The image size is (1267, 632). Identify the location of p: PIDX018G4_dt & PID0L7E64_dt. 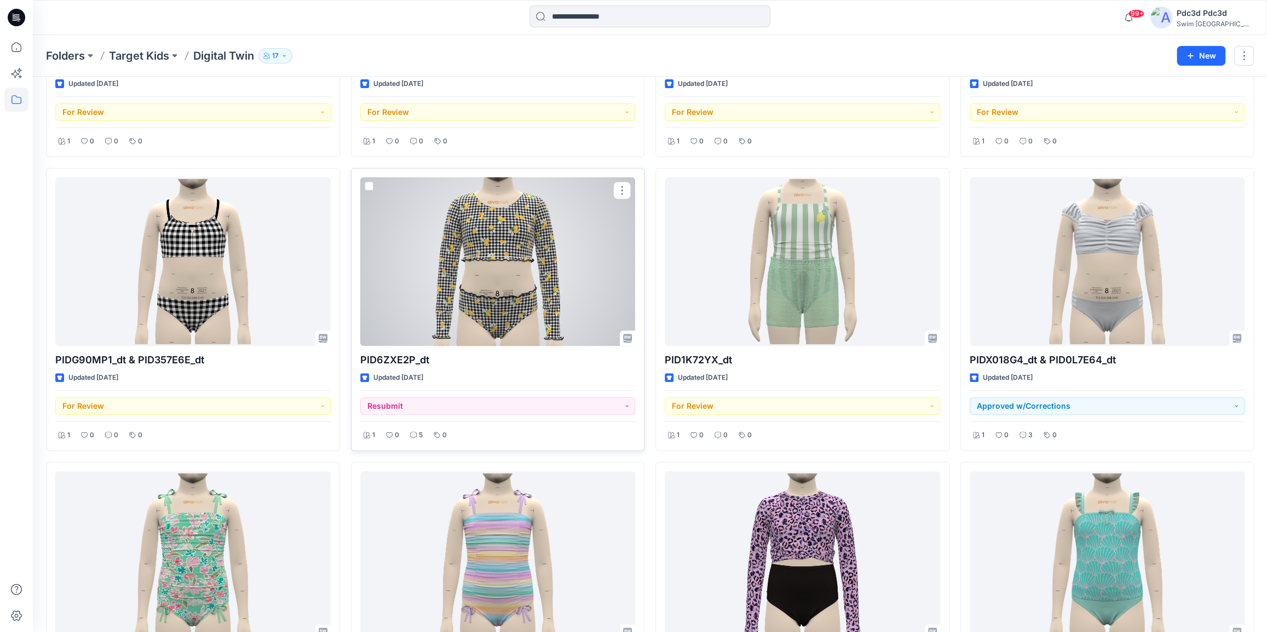
(1107, 360).